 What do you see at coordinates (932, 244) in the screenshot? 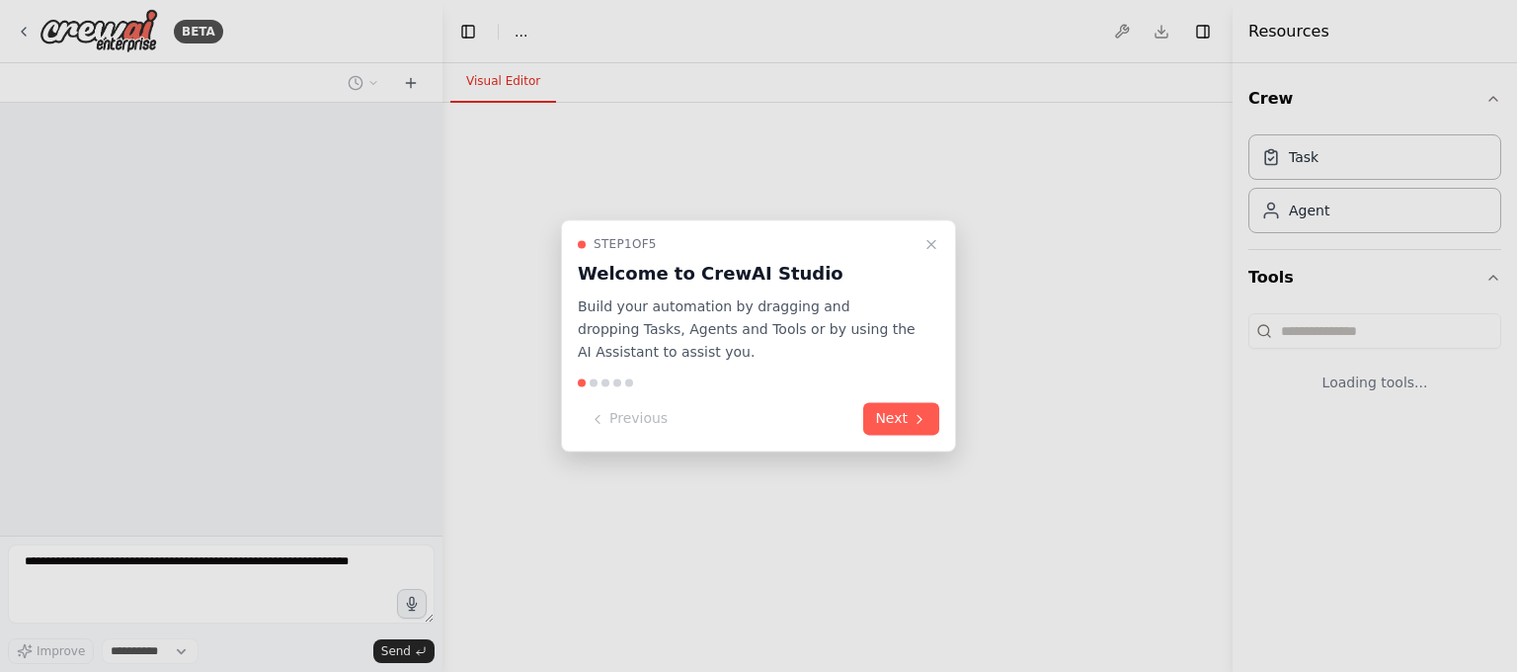
I see `button: Close walkthrough` at bounding box center [932, 244].